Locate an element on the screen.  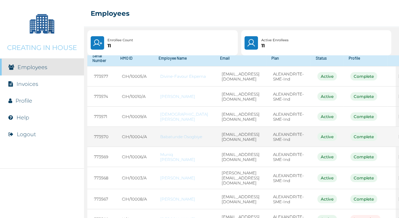
img: UserPlus.219544f25cf47e120833d8d8fc4c9831.svg is located at coordinates (97, 43).